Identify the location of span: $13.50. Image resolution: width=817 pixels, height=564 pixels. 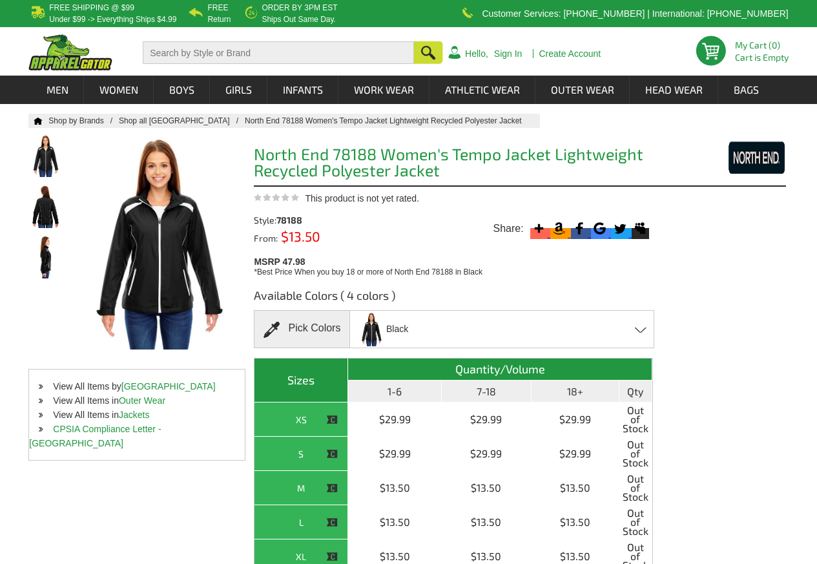
(299, 236).